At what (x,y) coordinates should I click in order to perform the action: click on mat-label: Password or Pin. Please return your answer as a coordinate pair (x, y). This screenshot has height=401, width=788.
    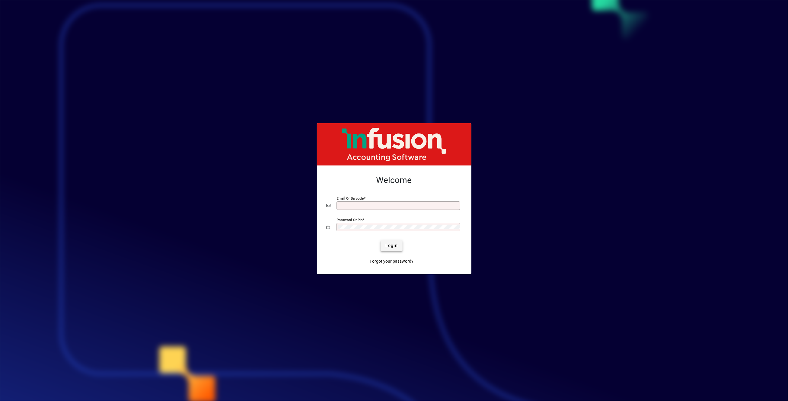
    Looking at the image, I should click on (350, 219).